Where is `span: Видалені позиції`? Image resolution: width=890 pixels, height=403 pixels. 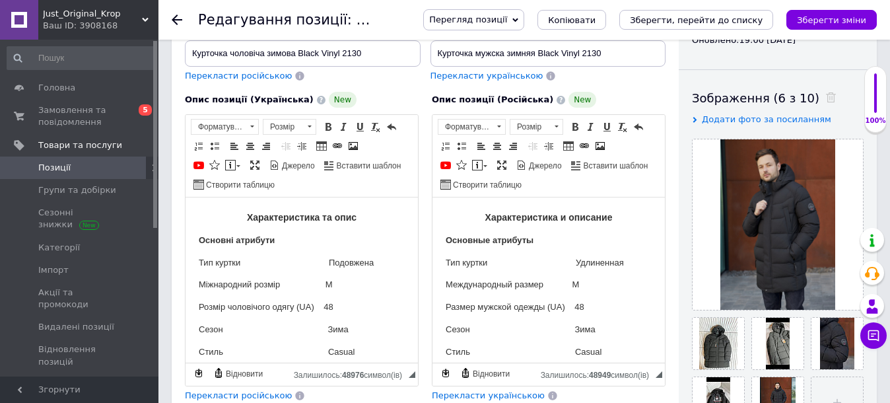 span: Видалені позиції is located at coordinates (76, 327).